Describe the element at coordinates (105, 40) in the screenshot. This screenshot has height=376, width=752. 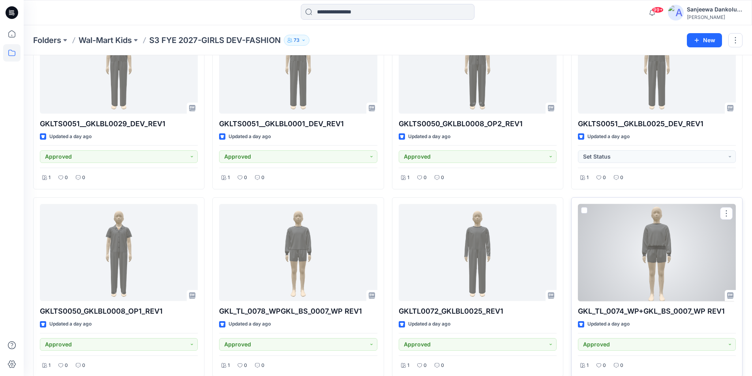
I see `p: Wal-Mart Kids` at that location.